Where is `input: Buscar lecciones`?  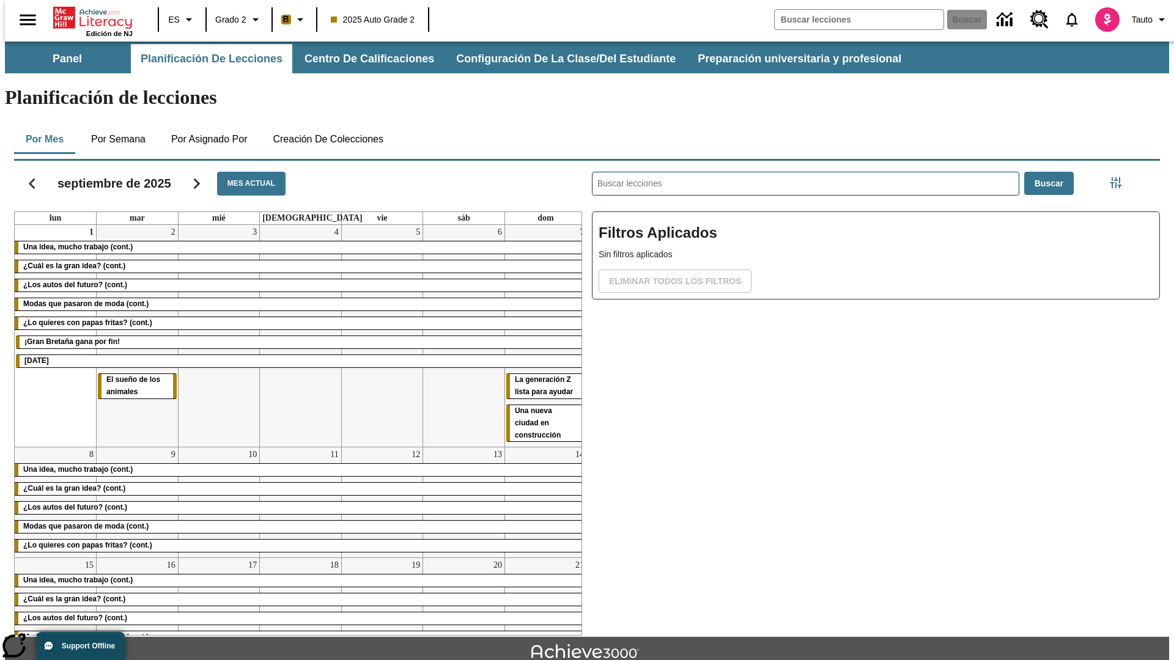
input: Buscar lecciones is located at coordinates (805, 183).